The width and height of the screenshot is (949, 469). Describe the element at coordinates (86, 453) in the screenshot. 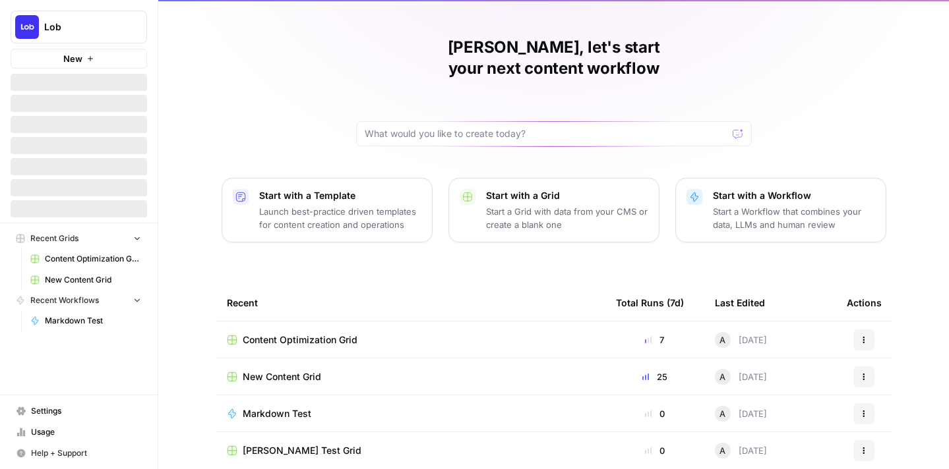

I see `span: Help + Support` at that location.